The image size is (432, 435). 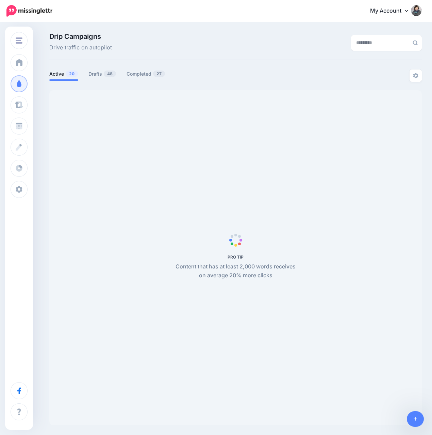 I want to click on img: menu.png, so click(x=19, y=41).